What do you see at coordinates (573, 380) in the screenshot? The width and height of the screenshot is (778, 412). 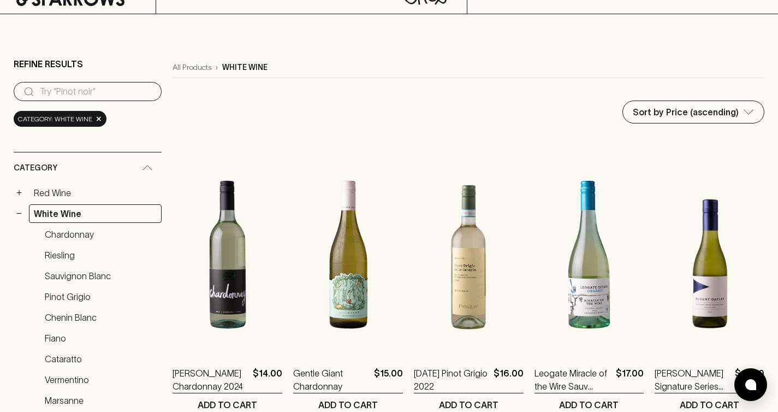 I see `p: Leogate Miracle of the Wire Sauv Blanc 2023` at bounding box center [573, 380].